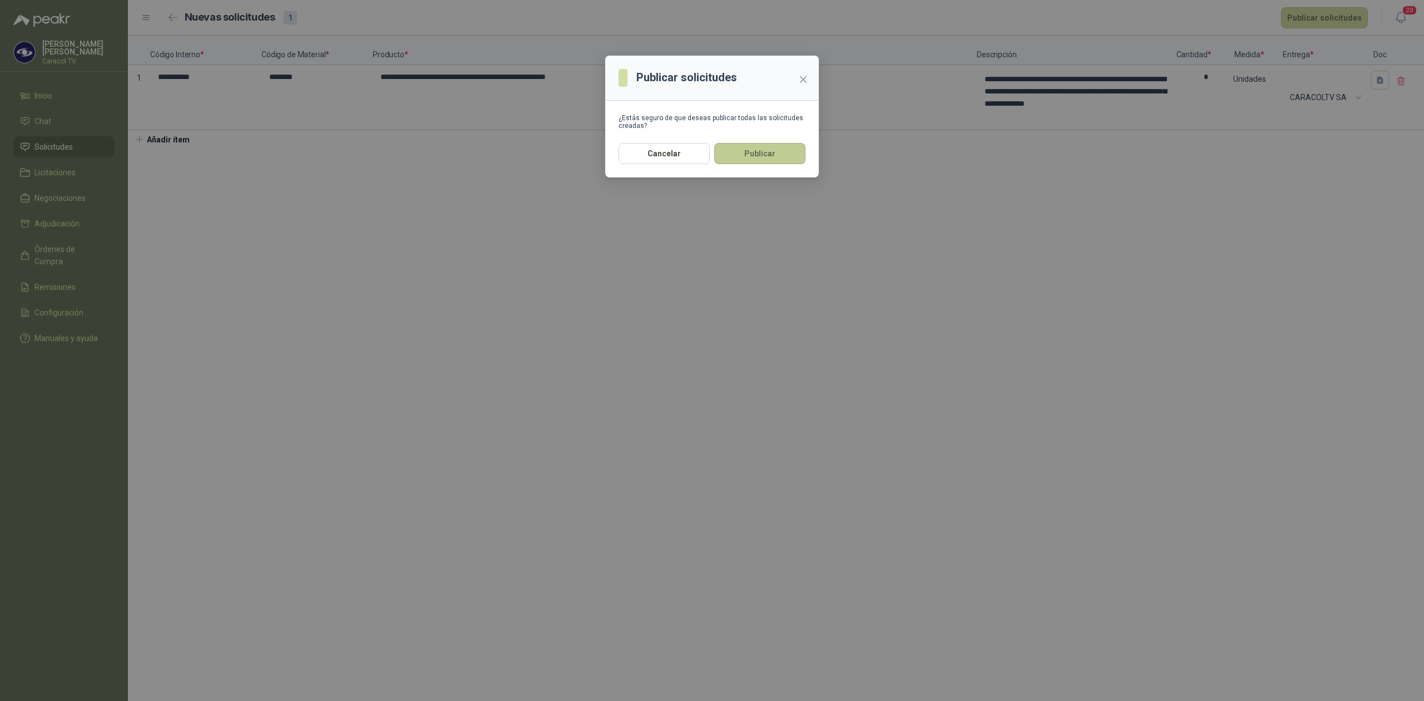 The height and width of the screenshot is (701, 1424). What do you see at coordinates (803, 80) in the screenshot?
I see `button: Close` at bounding box center [803, 80].